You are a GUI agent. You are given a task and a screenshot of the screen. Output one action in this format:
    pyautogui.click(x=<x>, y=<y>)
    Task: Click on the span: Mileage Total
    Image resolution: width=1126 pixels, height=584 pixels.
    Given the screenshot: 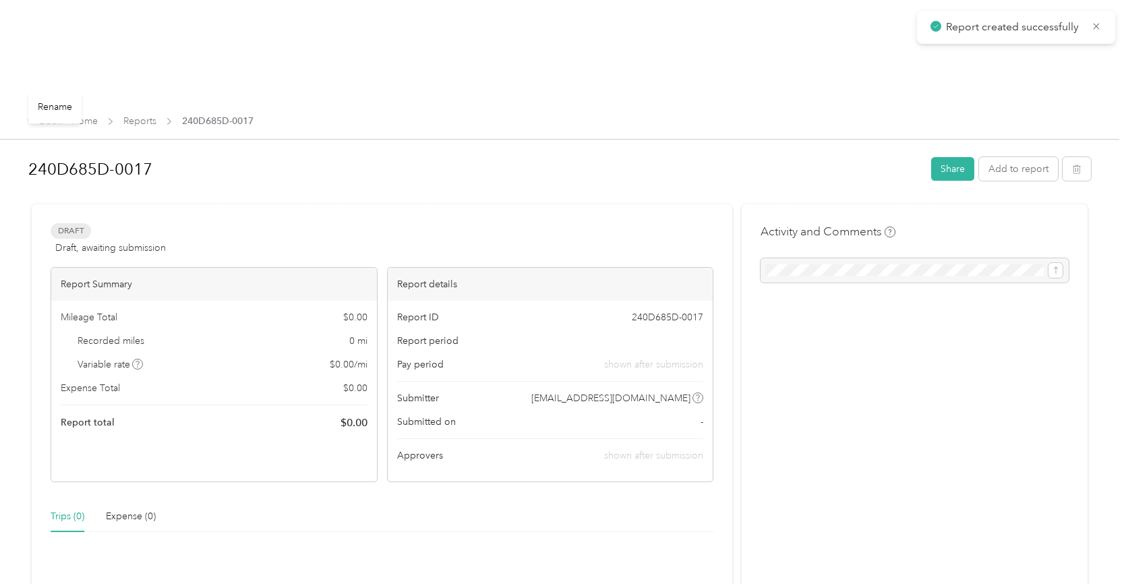 What is the action you would take?
    pyautogui.click(x=89, y=317)
    